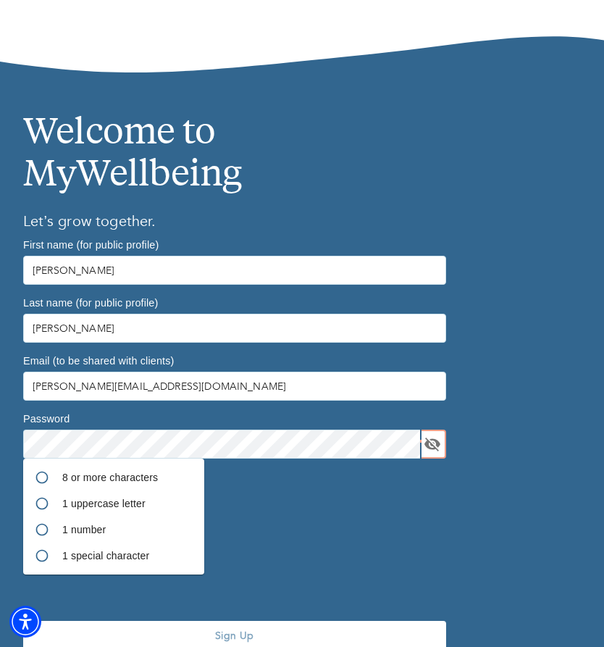  Describe the element at coordinates (91, 245) in the screenshot. I see `label: First name (for public profile)` at that location.